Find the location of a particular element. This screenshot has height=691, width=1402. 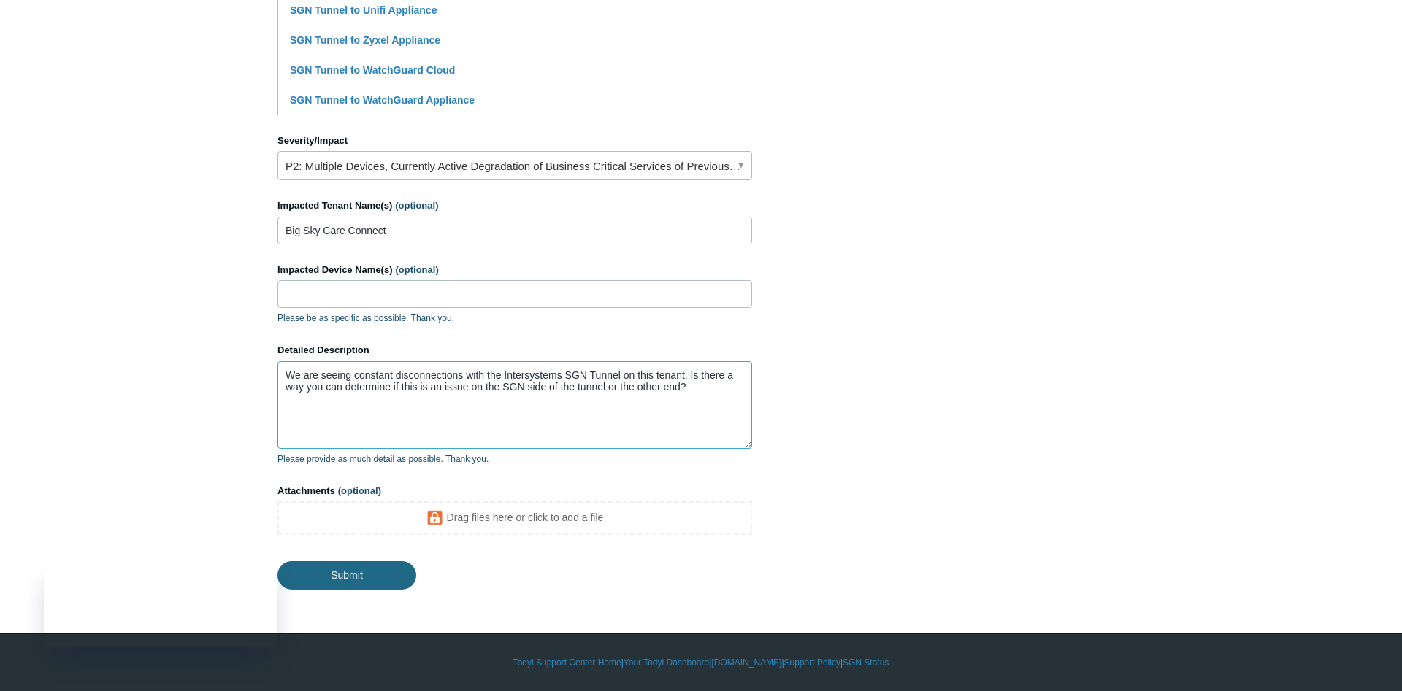

p: Please provide as much detail as possible. Thank you. is located at coordinates (515, 459).